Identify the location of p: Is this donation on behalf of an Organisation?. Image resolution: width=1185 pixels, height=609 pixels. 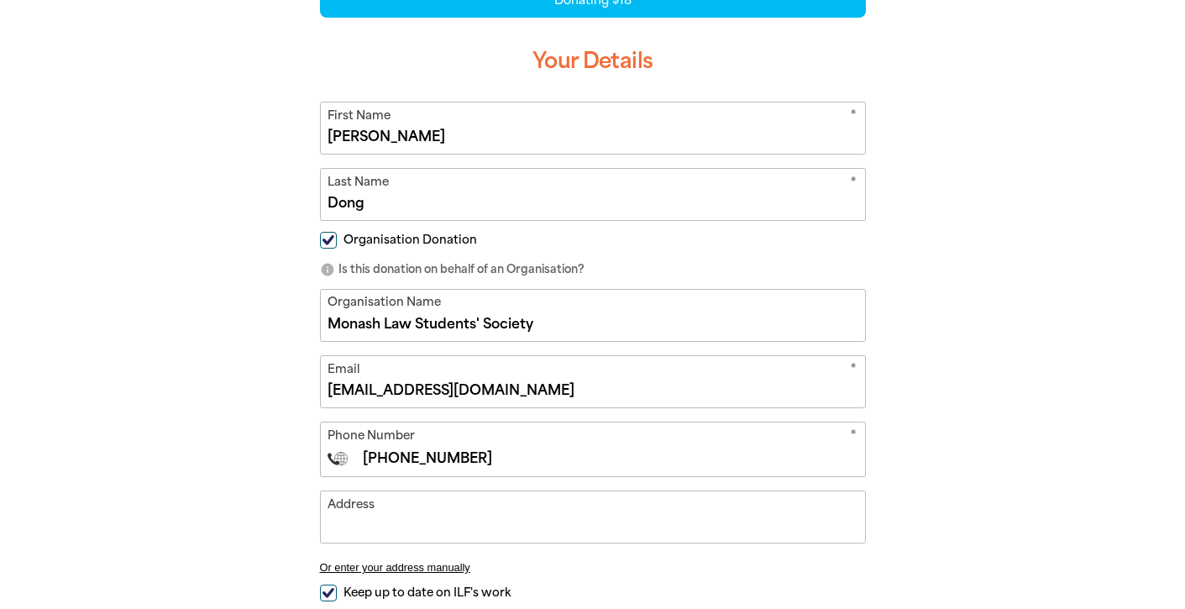
(593, 270).